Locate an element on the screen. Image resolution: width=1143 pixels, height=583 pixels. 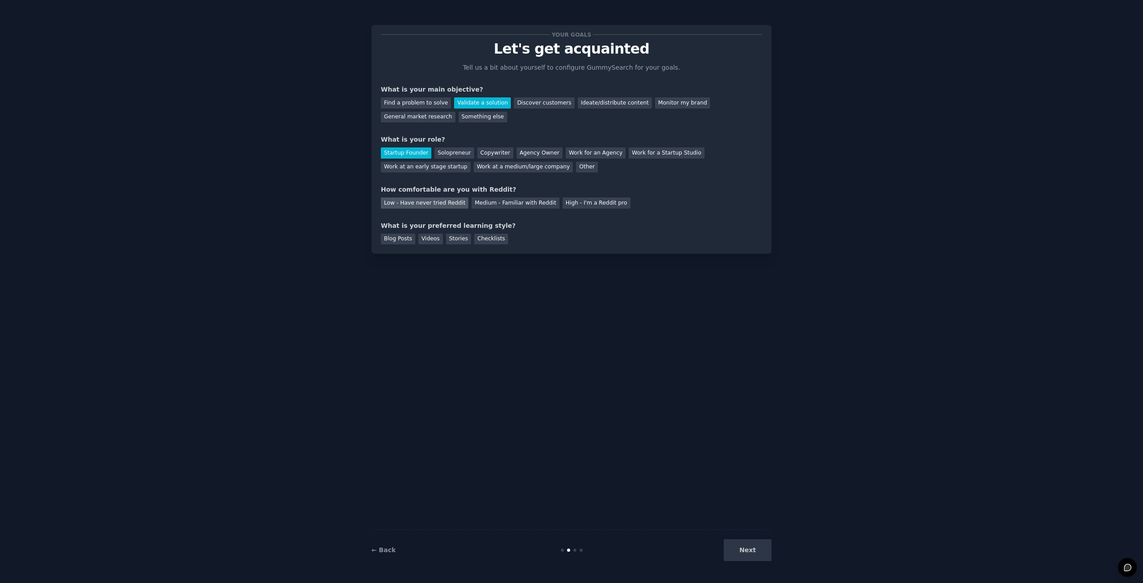
div: Discover customers is located at coordinates (544, 103).